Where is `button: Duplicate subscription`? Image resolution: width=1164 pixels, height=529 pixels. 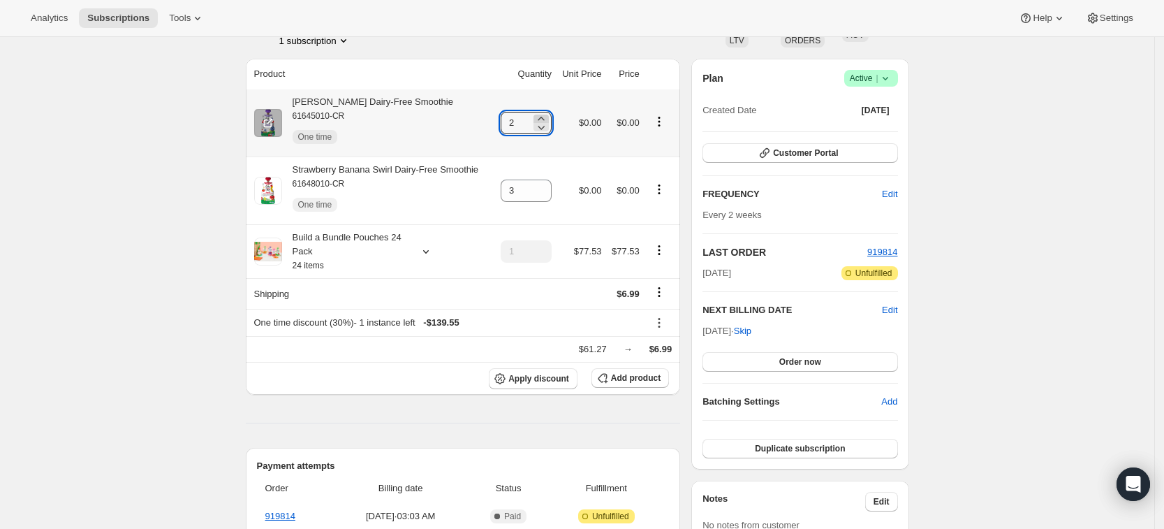
button: Duplicate subscription is located at coordinates (800, 448).